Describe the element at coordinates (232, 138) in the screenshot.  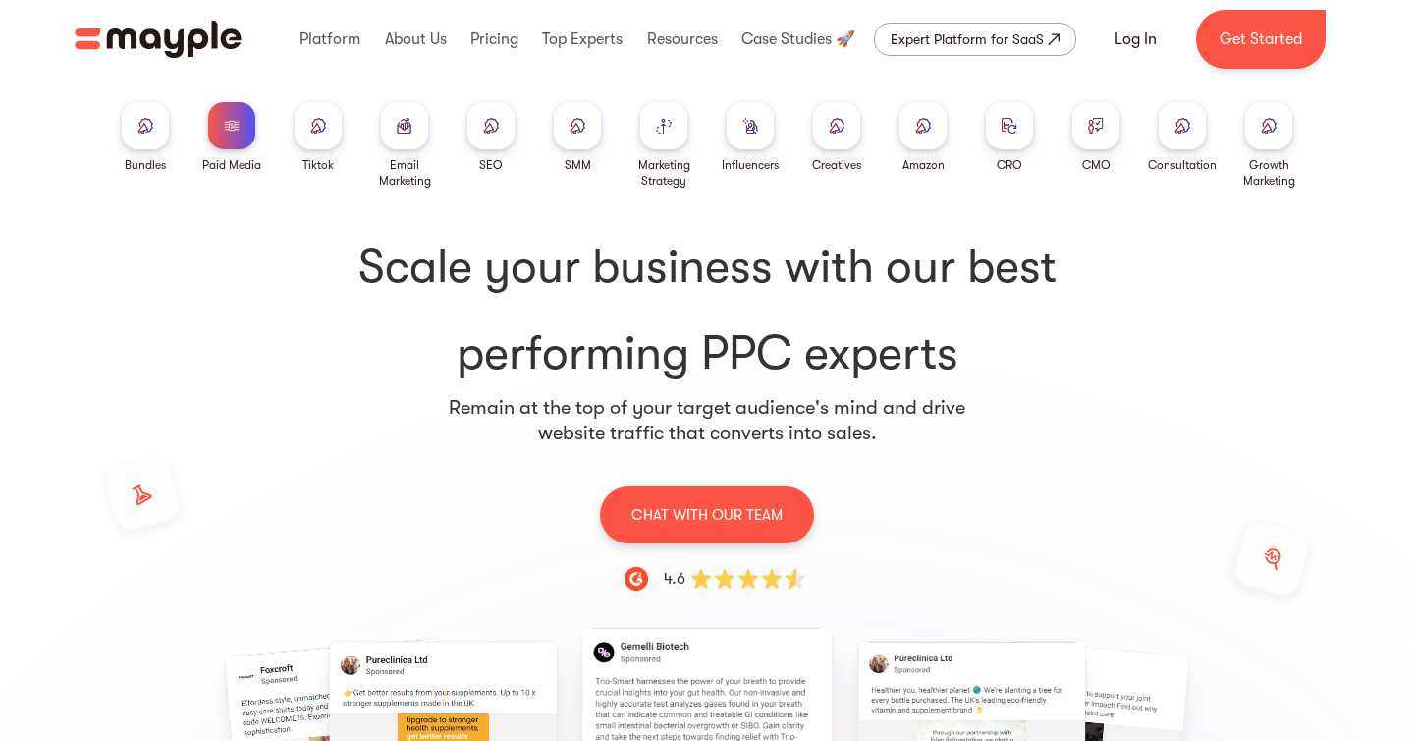
I see `a: Paid Media` at that location.